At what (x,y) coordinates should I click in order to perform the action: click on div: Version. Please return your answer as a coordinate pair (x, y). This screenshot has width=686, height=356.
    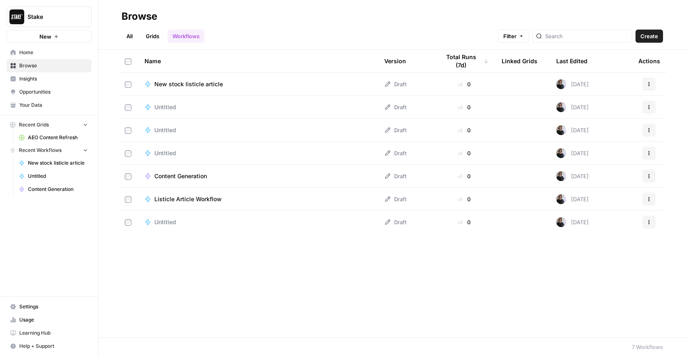
    Looking at the image, I should click on (395, 61).